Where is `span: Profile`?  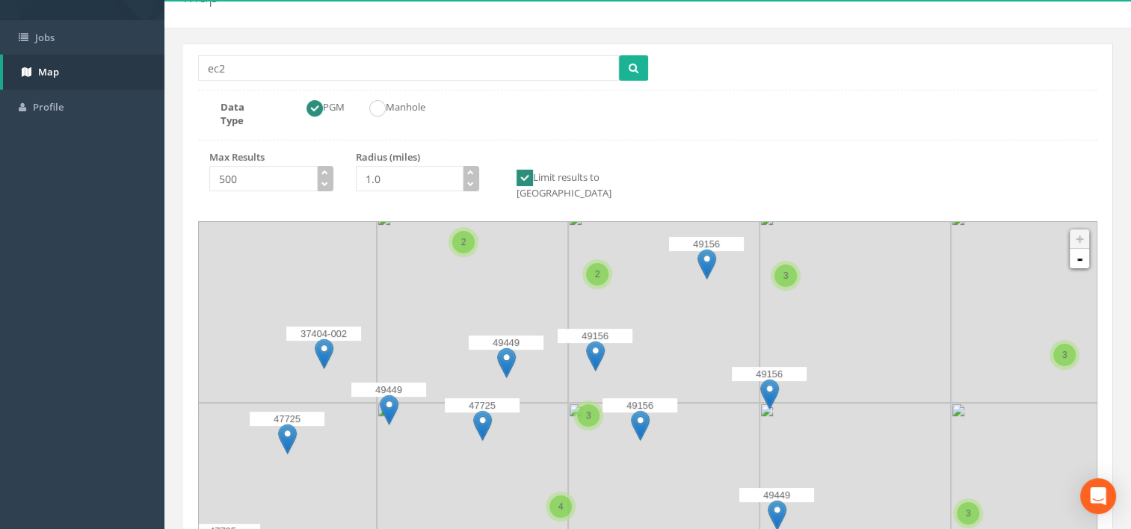
span: Profile is located at coordinates (48, 107).